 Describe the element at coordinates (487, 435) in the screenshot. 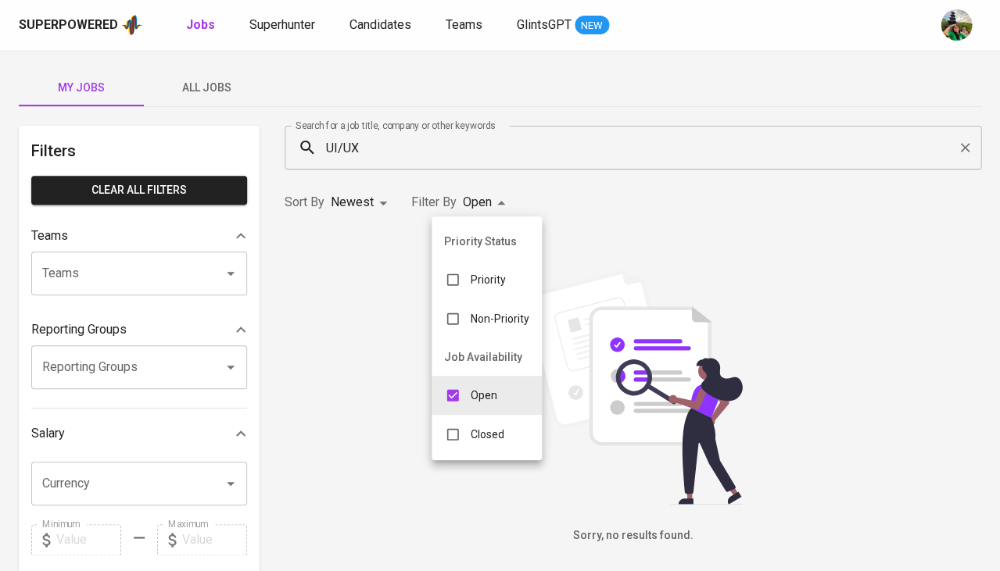

I see `p: Closed` at that location.